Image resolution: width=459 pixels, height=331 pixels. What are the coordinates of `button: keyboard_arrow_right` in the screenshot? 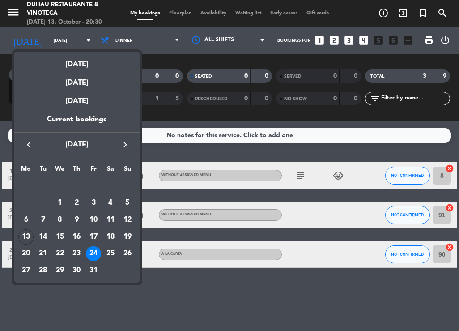 It's located at (125, 145).